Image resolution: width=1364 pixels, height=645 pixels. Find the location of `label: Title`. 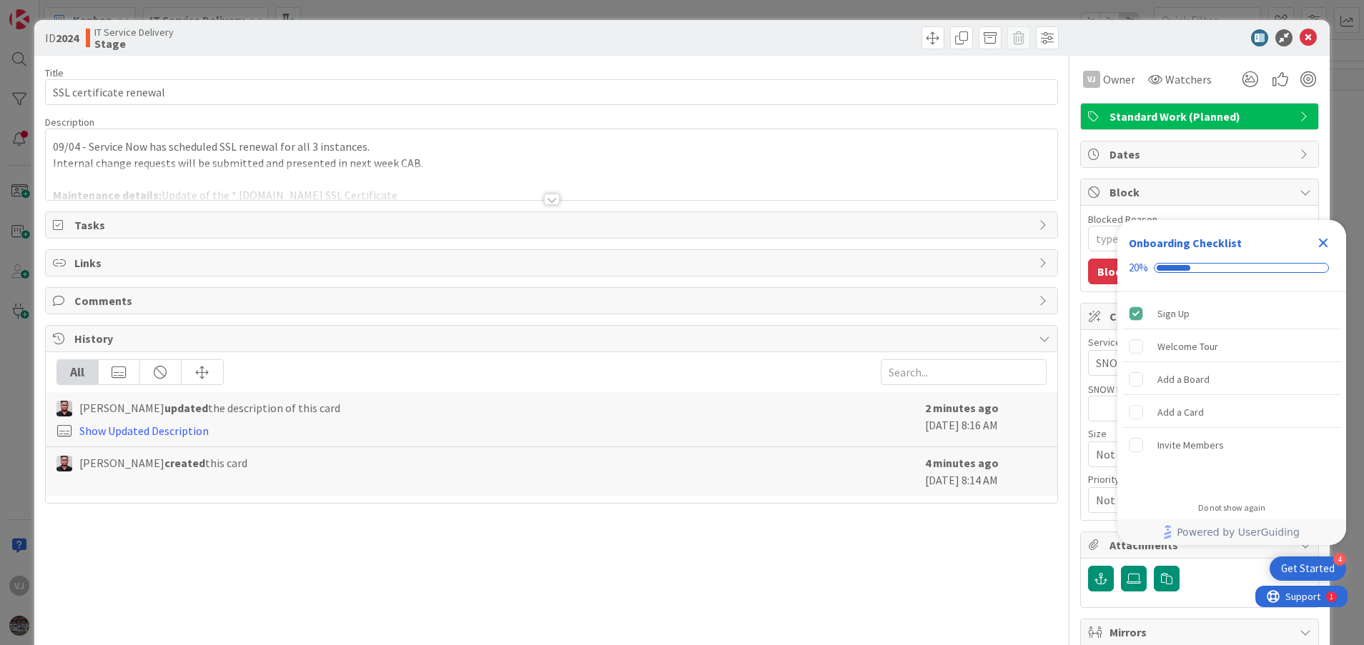

label: Title is located at coordinates (54, 73).